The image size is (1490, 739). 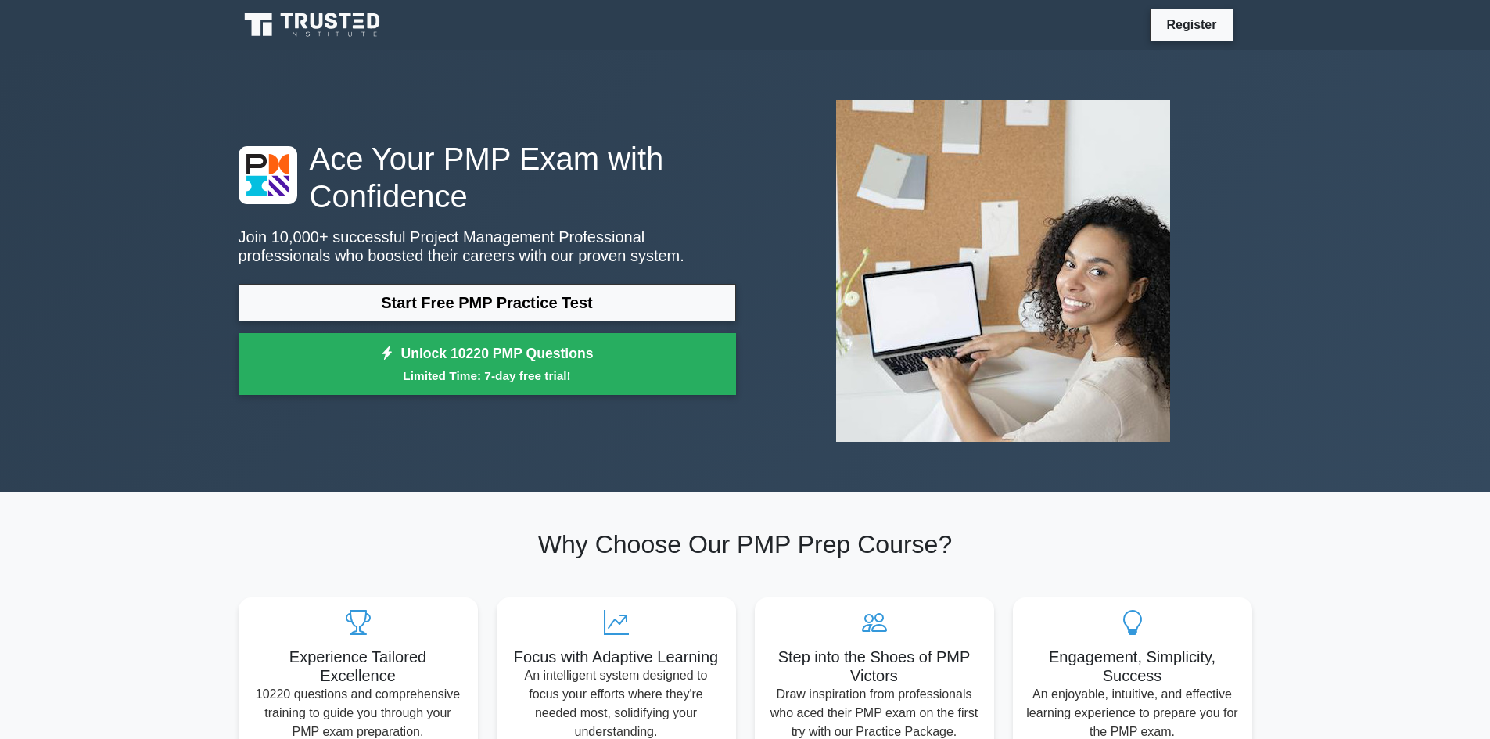 I want to click on small: Limited Time: 7-day free trial!, so click(x=487, y=376).